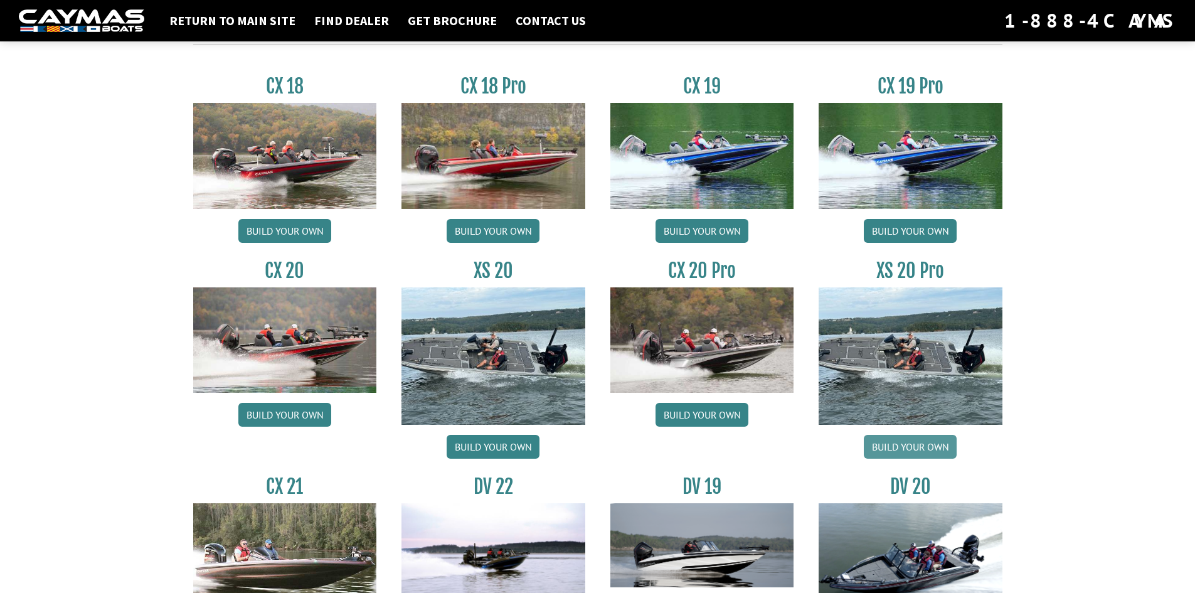  What do you see at coordinates (910, 270) in the screenshot?
I see `h3: XS 20 Pro` at bounding box center [910, 270].